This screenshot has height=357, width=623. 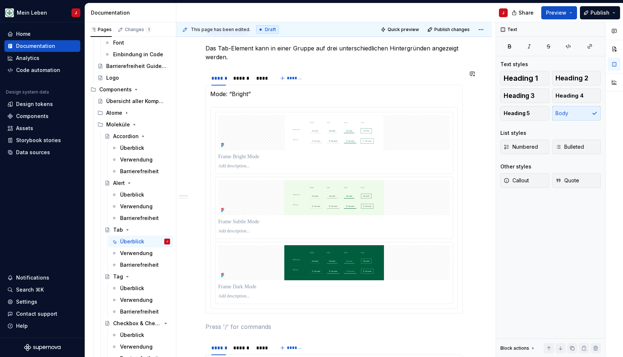 I want to click on div: Checkbox & Checkbox Group, so click(x=137, y=323).